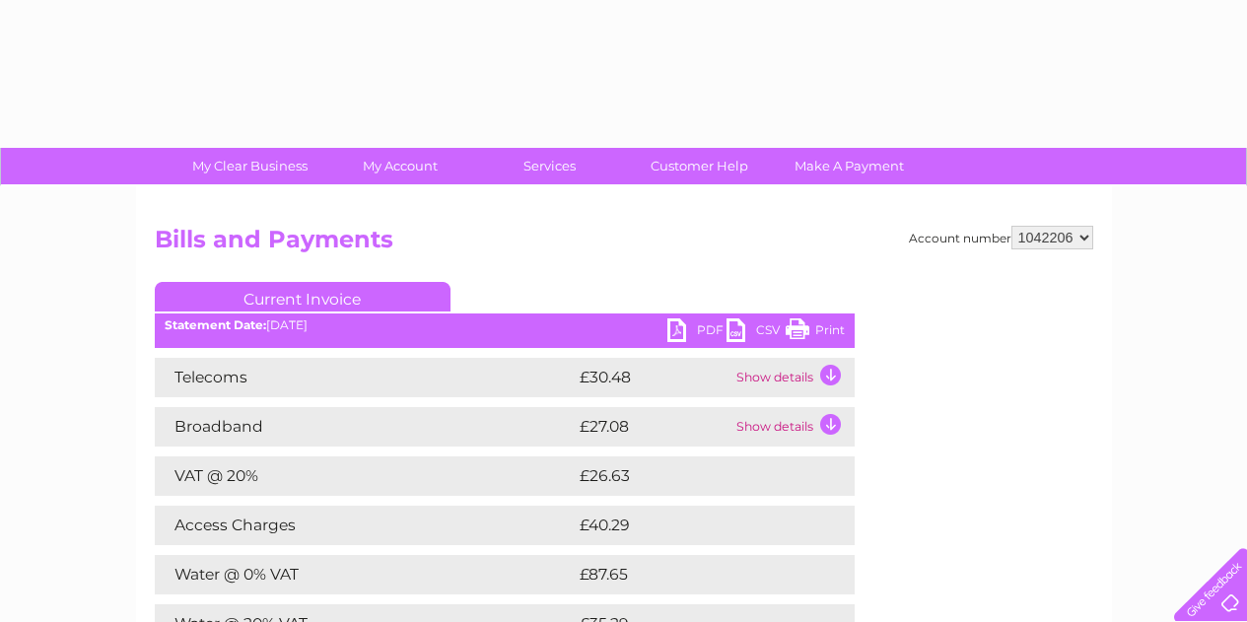  I want to click on a: Print, so click(815, 332).